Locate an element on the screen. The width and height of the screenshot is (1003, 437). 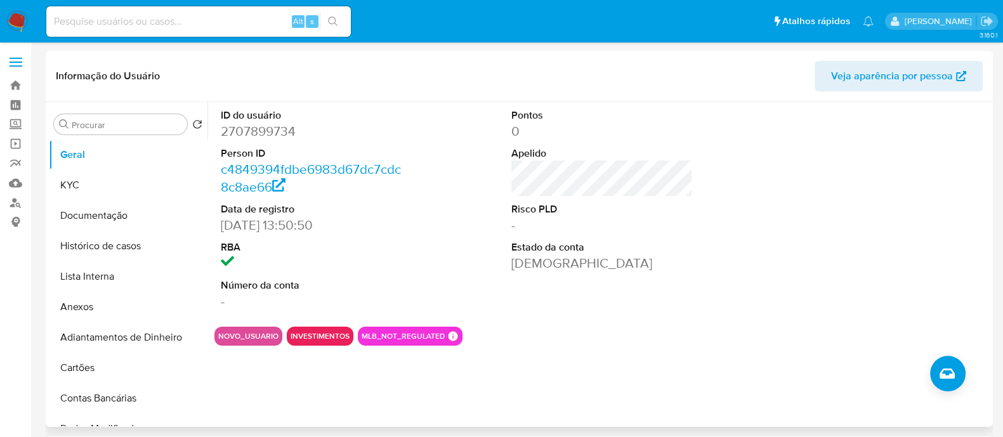
dt: Person ID is located at coordinates (312, 154).